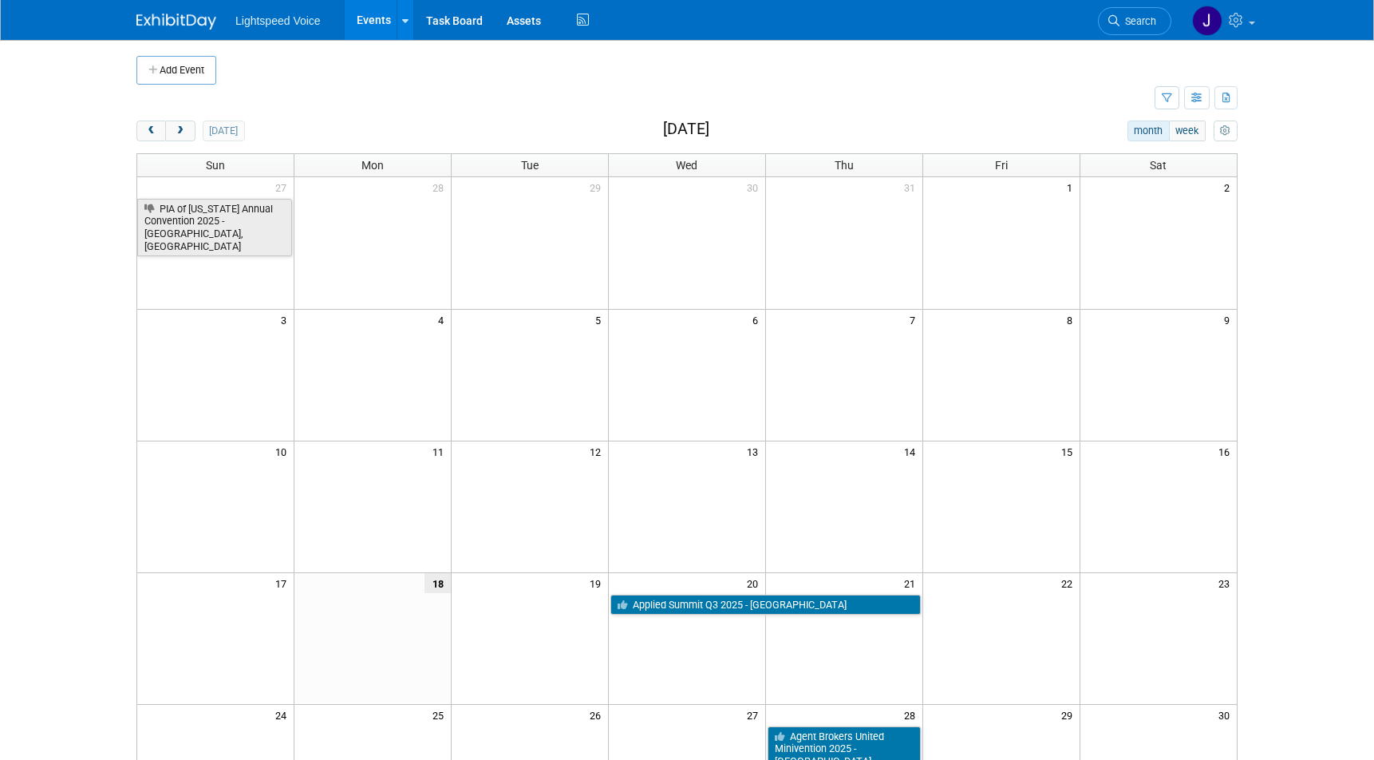 The width and height of the screenshot is (1374, 760). I want to click on button: prev, so click(151, 131).